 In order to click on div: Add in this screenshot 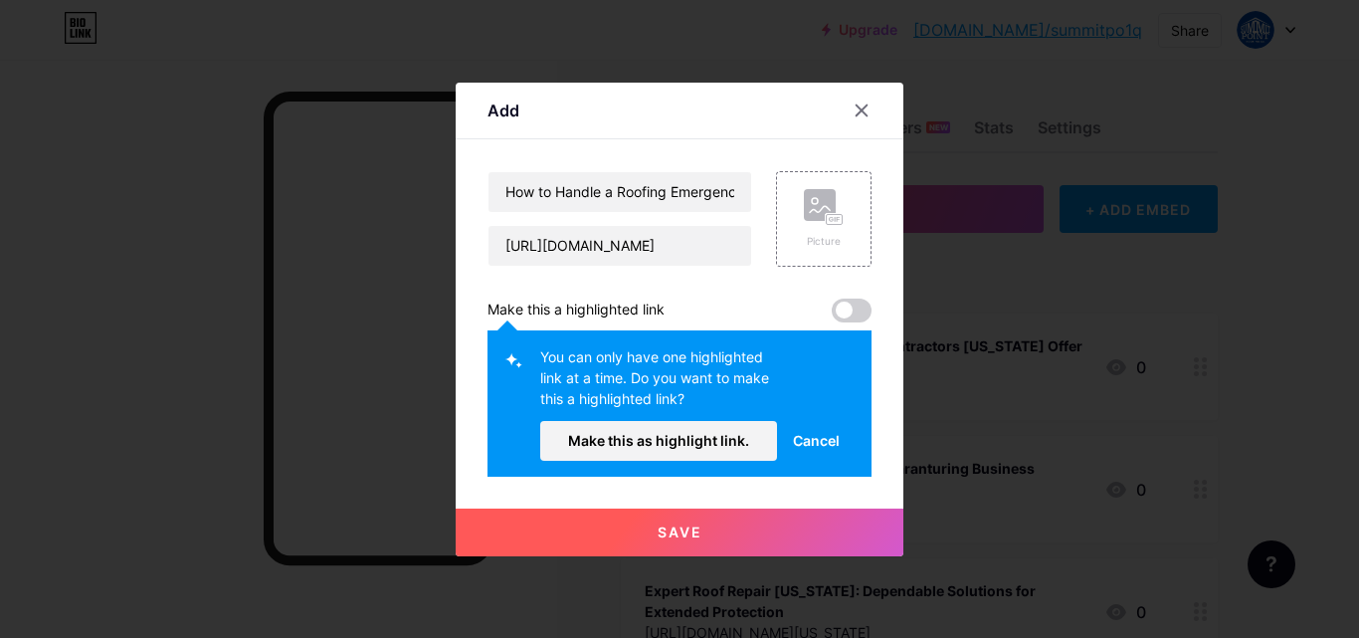, I will do `click(503, 110)`.